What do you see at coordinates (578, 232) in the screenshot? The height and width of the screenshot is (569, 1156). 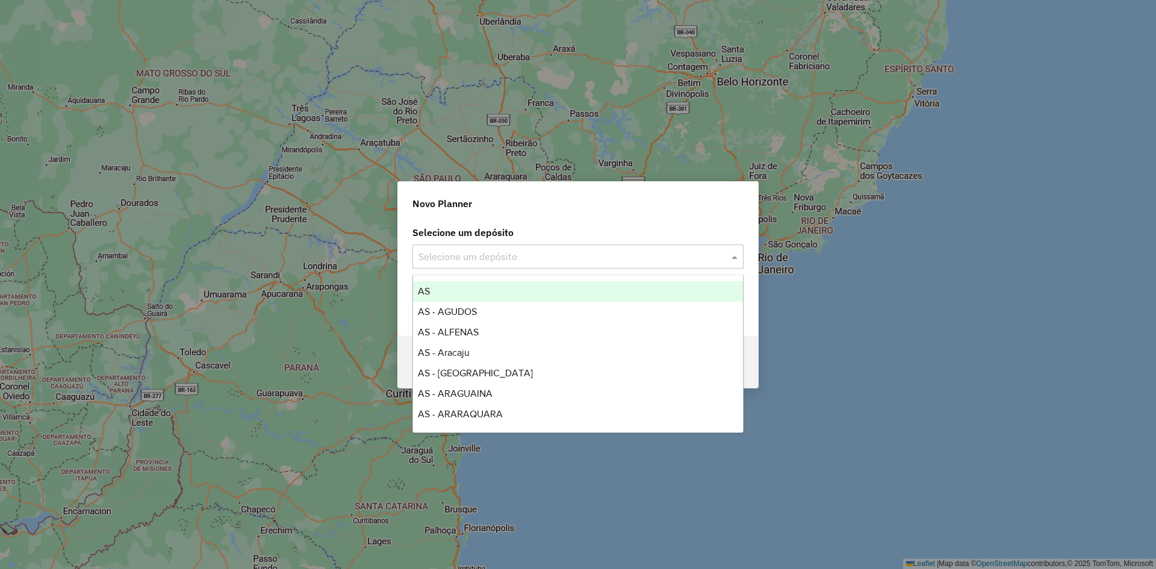 I see `label: Selecione um depósito` at bounding box center [578, 232].